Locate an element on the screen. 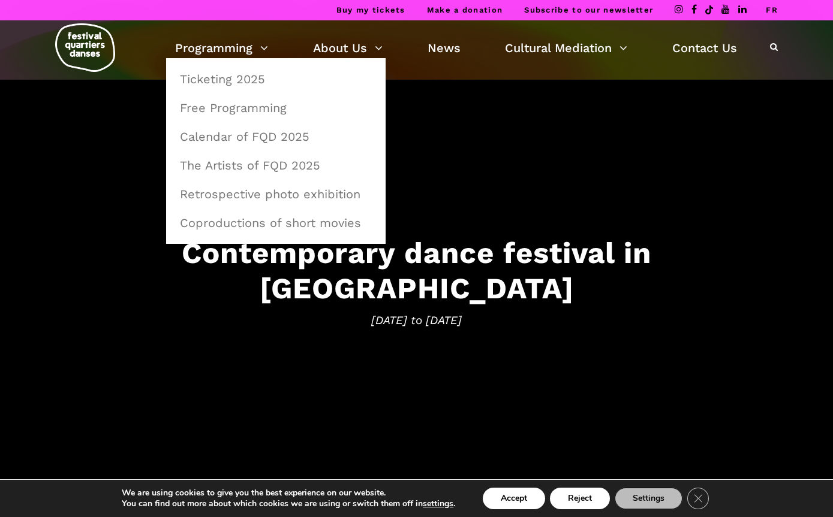  a: Make a donation is located at coordinates (465, 10).